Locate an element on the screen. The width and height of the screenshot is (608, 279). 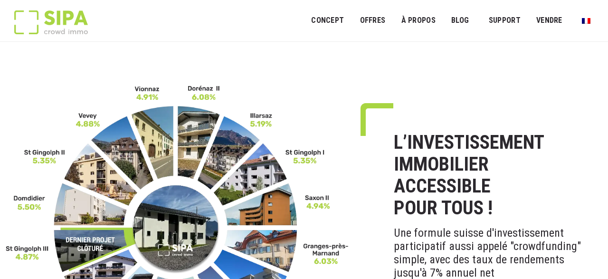
a: À PROPOS is located at coordinates (418, 20).